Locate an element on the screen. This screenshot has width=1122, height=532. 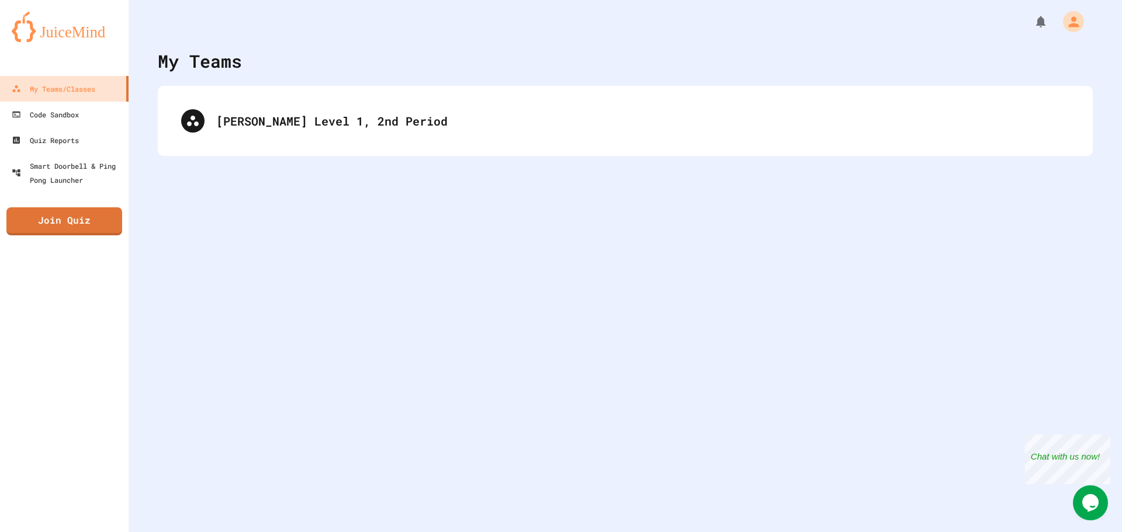
div: My Teams/Classes is located at coordinates (53, 89).